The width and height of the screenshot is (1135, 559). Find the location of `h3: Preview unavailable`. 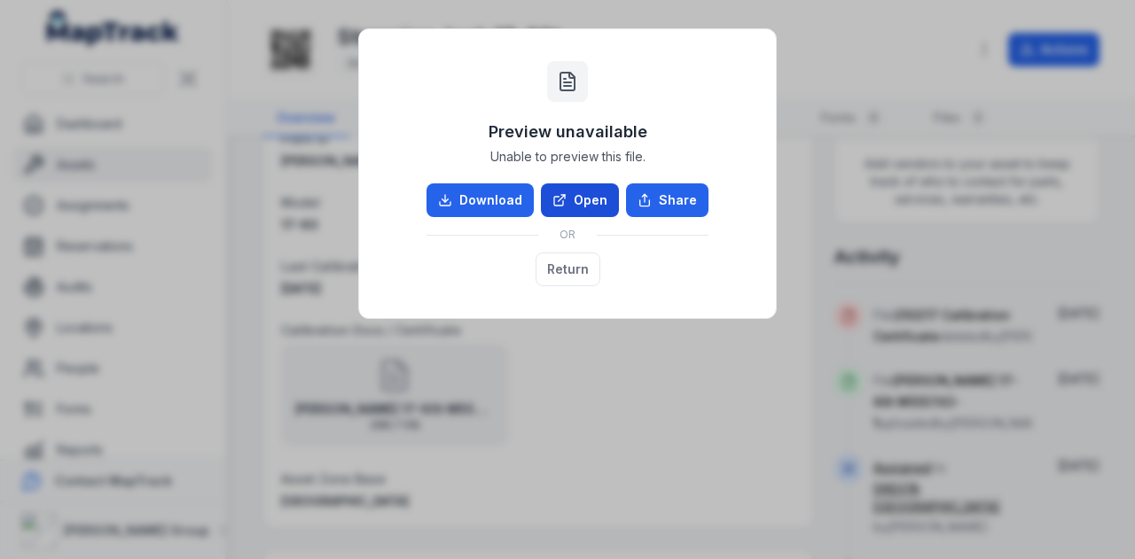

h3: Preview unavailable is located at coordinates (567, 132).